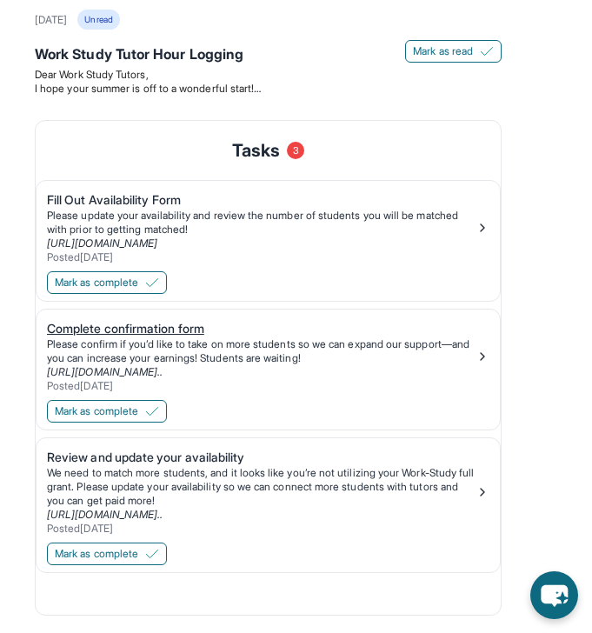 This screenshot has width=592, height=633. I want to click on div: Review and update your availability, so click(261, 457).